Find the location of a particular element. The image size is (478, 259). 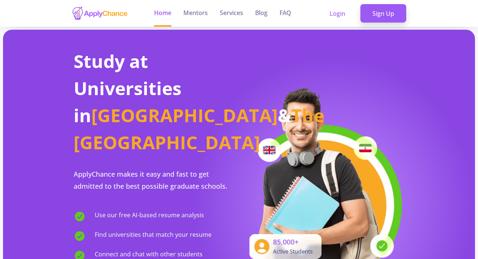

span: Find universities that match your resume is located at coordinates (153, 236).